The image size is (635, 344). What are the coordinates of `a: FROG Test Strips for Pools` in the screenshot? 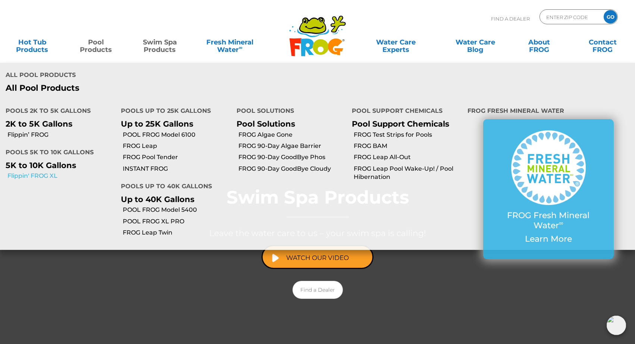 It's located at (407, 135).